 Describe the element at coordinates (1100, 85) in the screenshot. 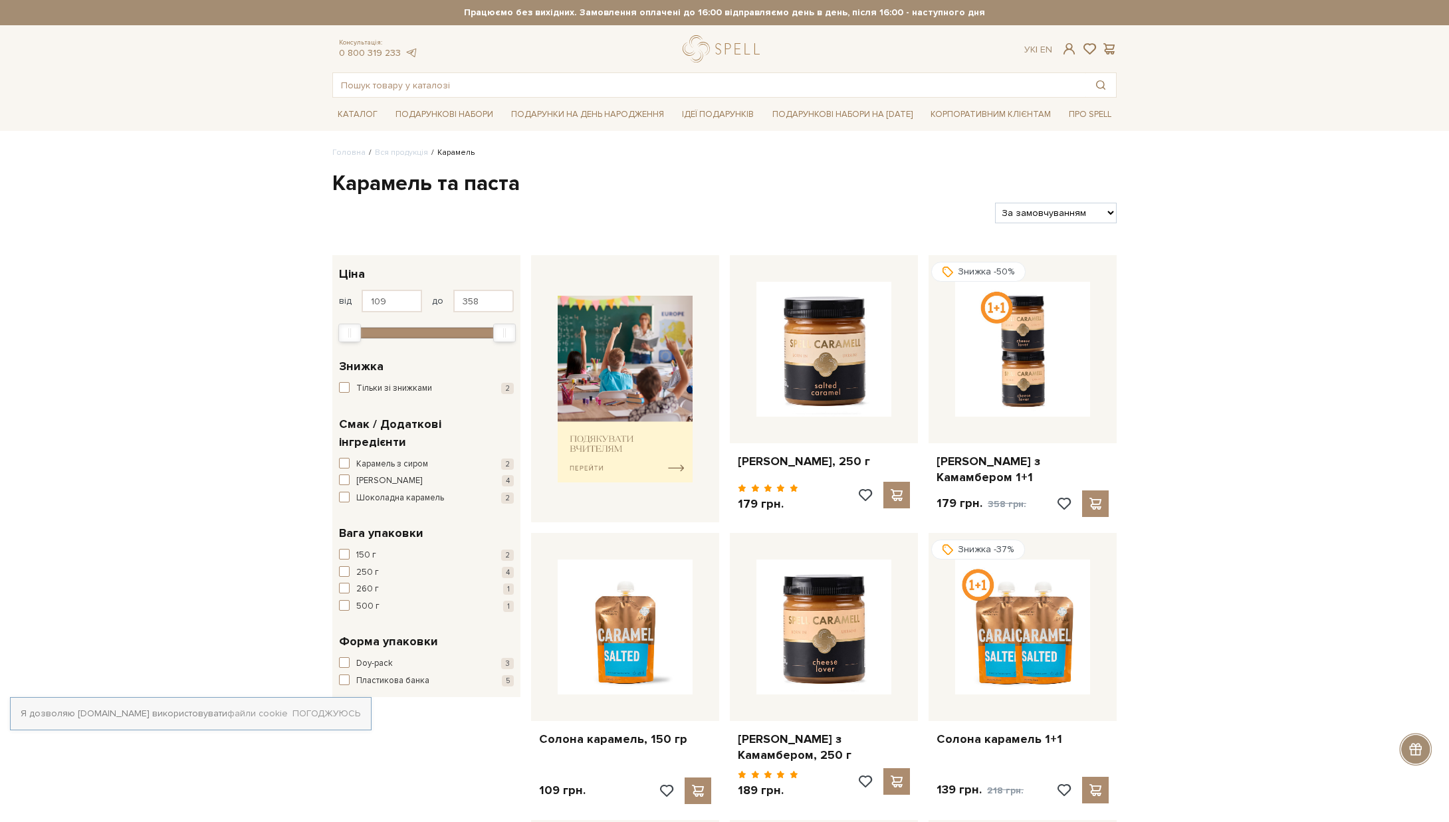

I see `button: Пошук товару у каталозі` at that location.